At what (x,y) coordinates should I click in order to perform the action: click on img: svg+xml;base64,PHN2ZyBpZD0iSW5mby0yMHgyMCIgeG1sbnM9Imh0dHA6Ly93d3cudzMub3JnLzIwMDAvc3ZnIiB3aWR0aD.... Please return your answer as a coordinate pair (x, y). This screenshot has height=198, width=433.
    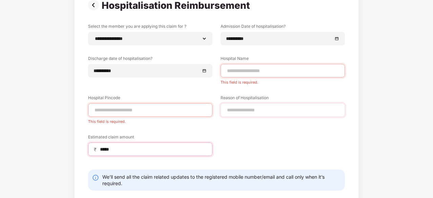
    Looking at the image, I should click on (96, 178).